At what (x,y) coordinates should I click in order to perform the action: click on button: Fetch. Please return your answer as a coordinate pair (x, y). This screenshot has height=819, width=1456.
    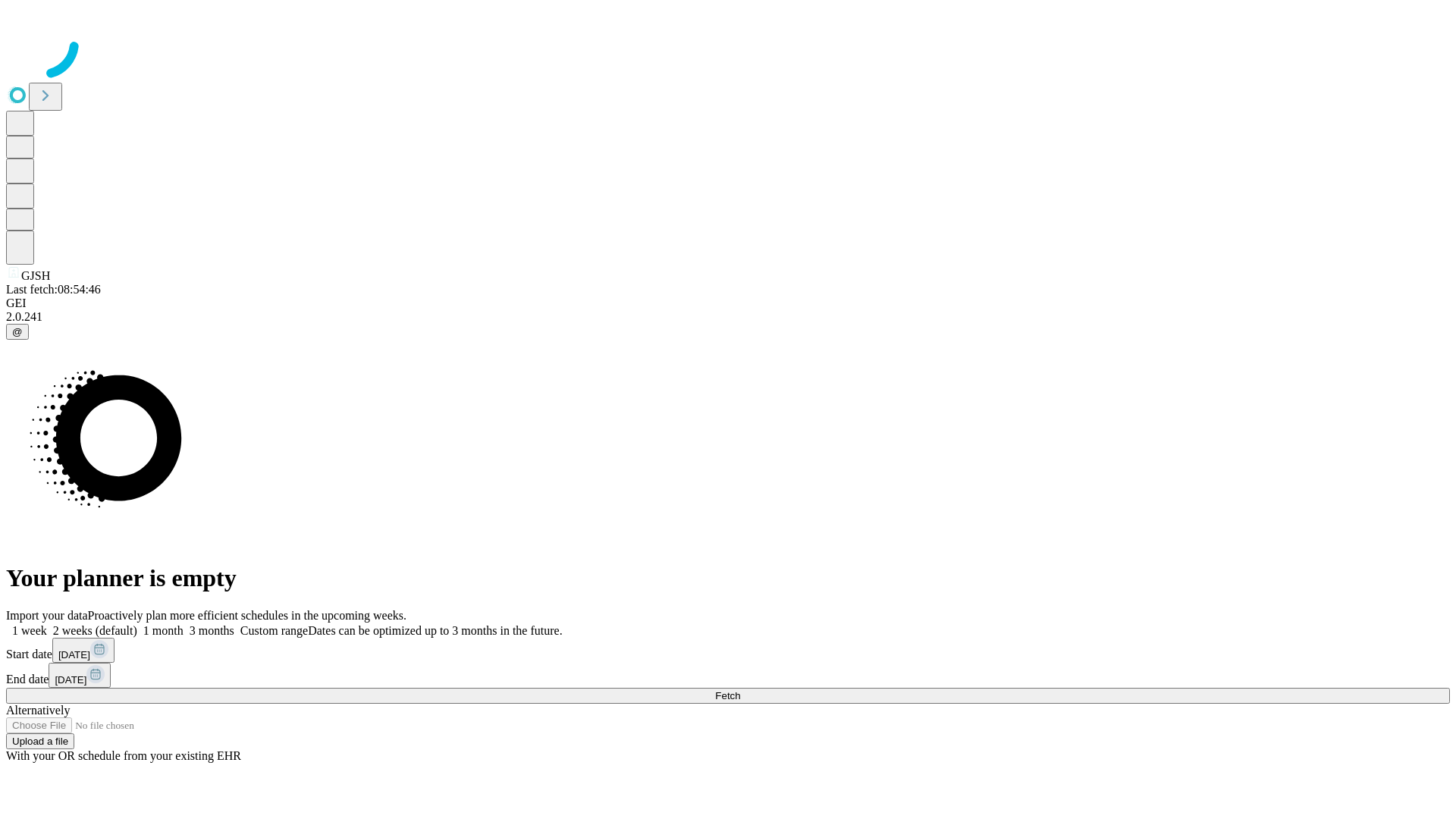
    Looking at the image, I should click on (728, 696).